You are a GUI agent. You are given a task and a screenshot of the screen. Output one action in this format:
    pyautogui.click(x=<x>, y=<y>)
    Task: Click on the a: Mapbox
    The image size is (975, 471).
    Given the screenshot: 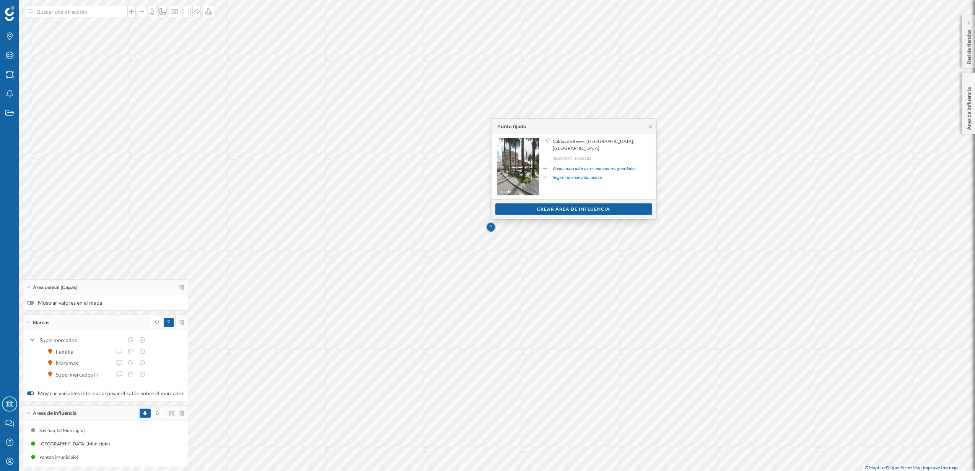 What is the action you would take?
    pyautogui.click(x=877, y=468)
    